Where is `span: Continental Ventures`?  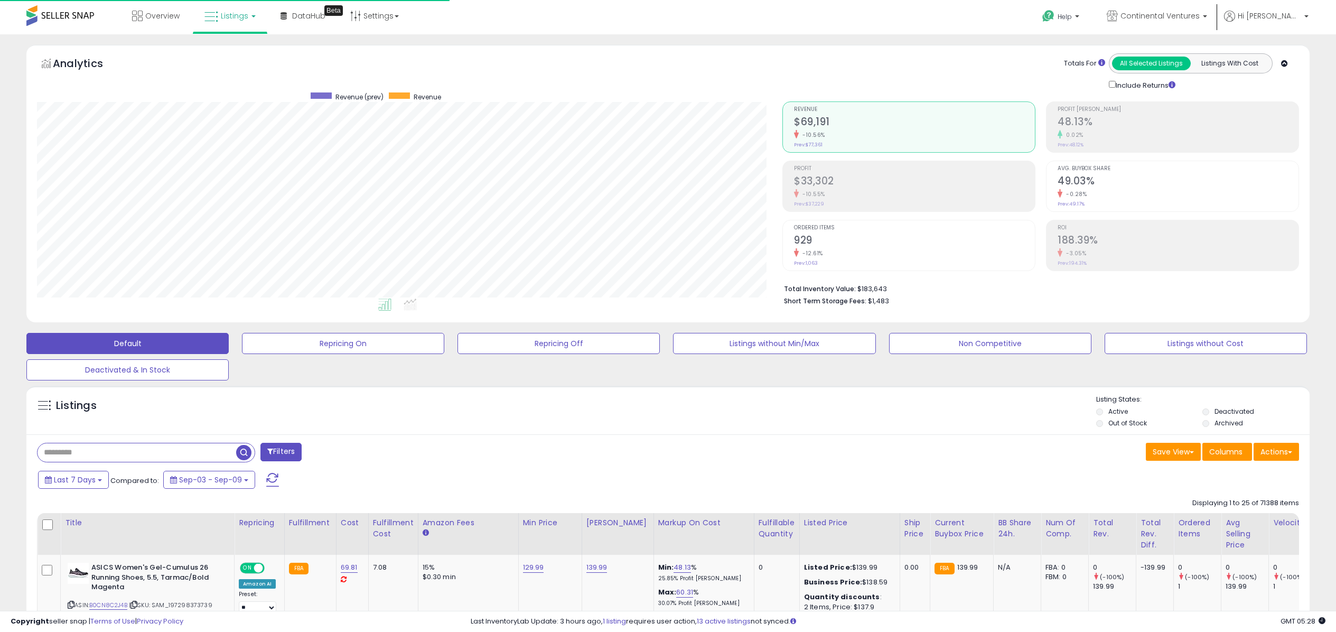
span: Continental Ventures is located at coordinates (1160, 16).